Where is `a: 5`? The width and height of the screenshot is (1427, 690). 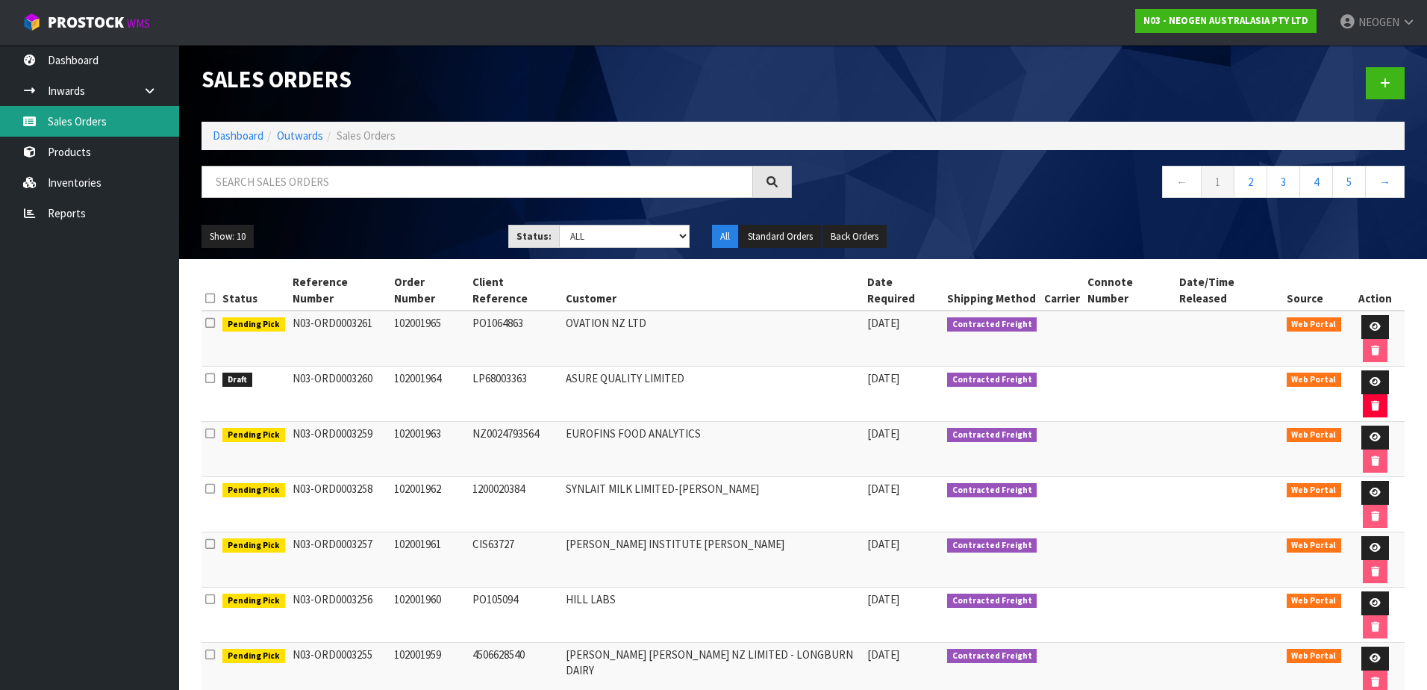 a: 5 is located at coordinates (1349, 181).